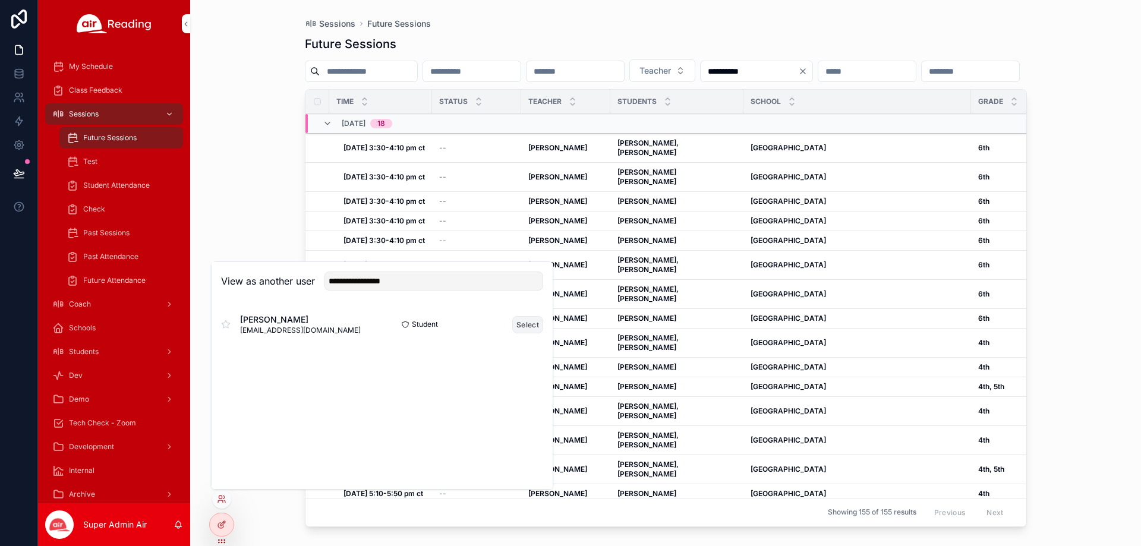  I want to click on span: Showing 155 of 155 results, so click(872, 513).